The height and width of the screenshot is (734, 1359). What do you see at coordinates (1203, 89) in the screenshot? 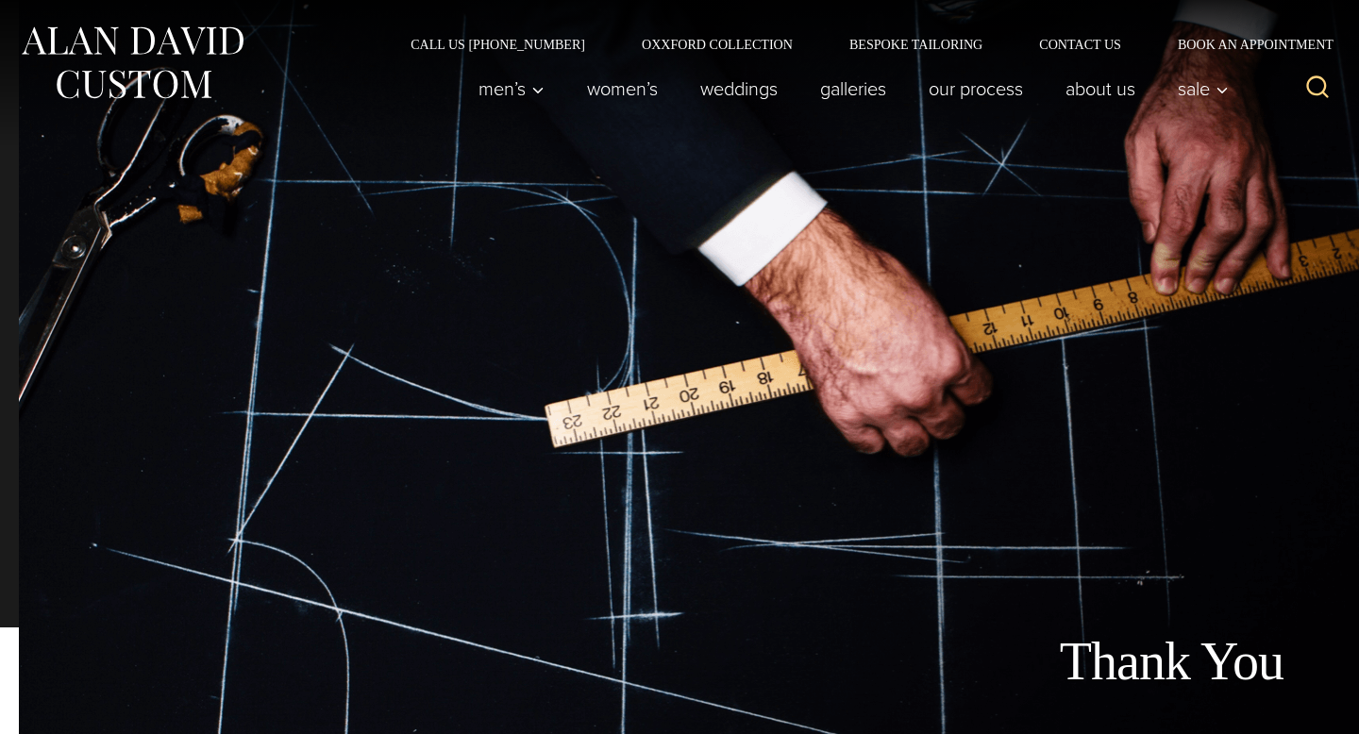
I see `span: Sale` at bounding box center [1203, 89].